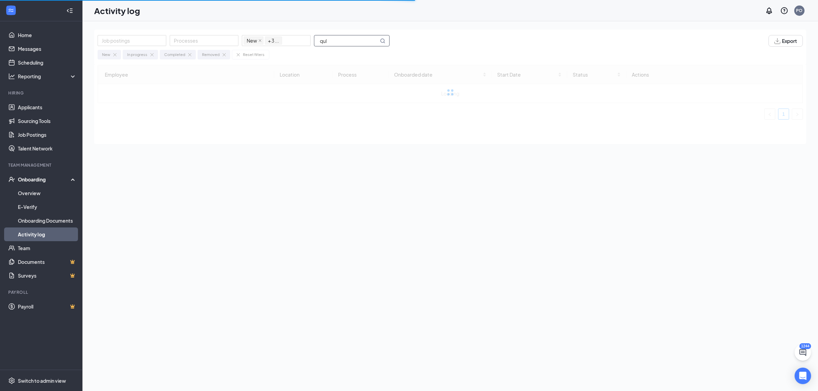  I want to click on svg: ChatActive, so click(803, 353).